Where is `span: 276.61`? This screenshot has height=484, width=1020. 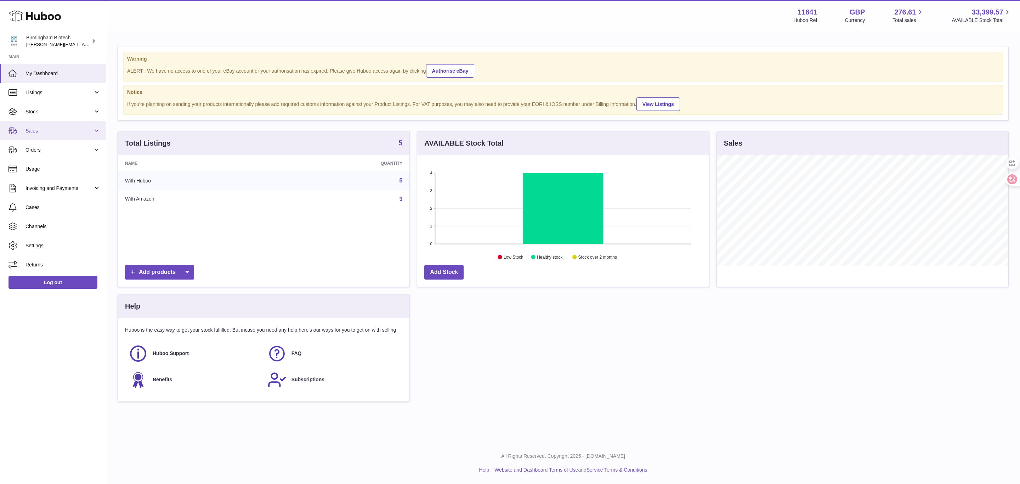 span: 276.61 is located at coordinates (905, 12).